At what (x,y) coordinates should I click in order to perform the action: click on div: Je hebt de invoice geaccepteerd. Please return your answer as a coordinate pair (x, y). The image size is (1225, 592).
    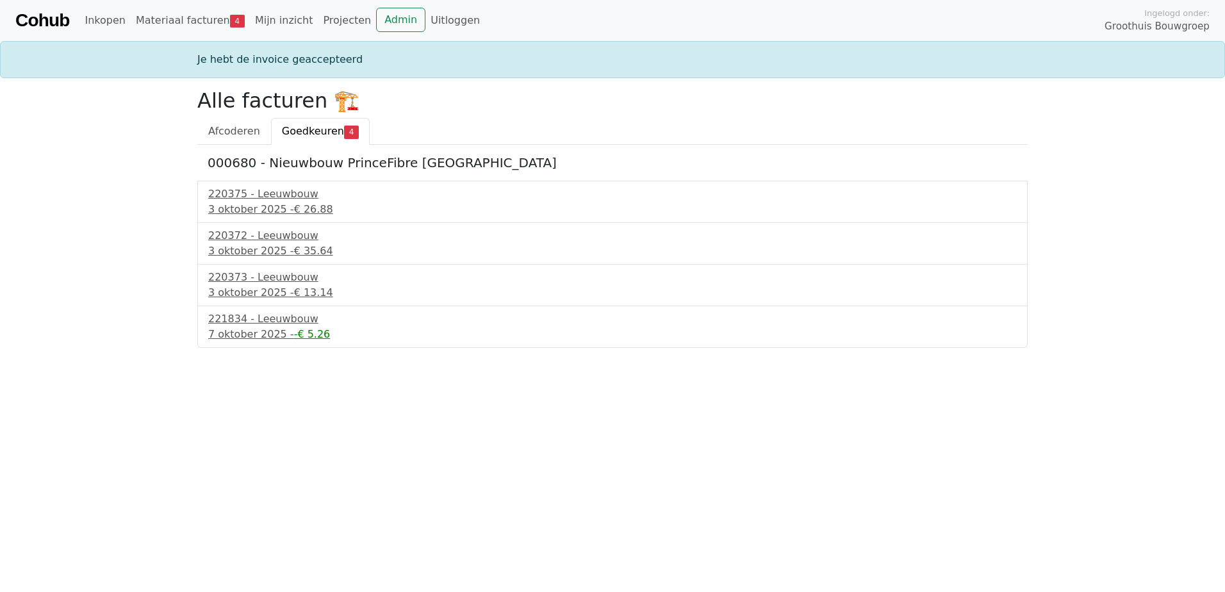
    Looking at the image, I should click on (613, 60).